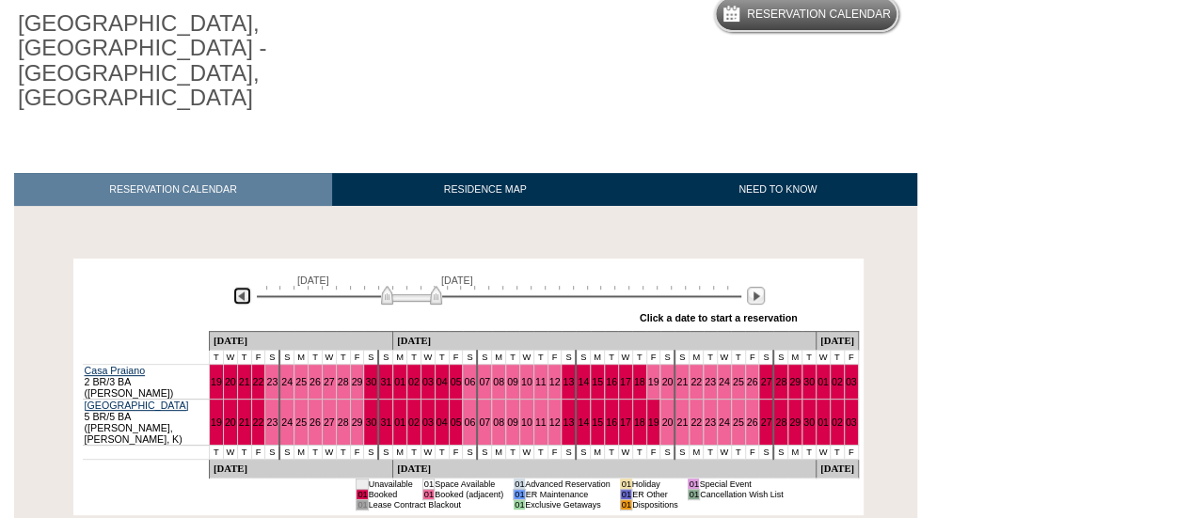 The image size is (1190, 518). Describe the element at coordinates (583, 422) in the screenshot. I see `a: 14` at that location.